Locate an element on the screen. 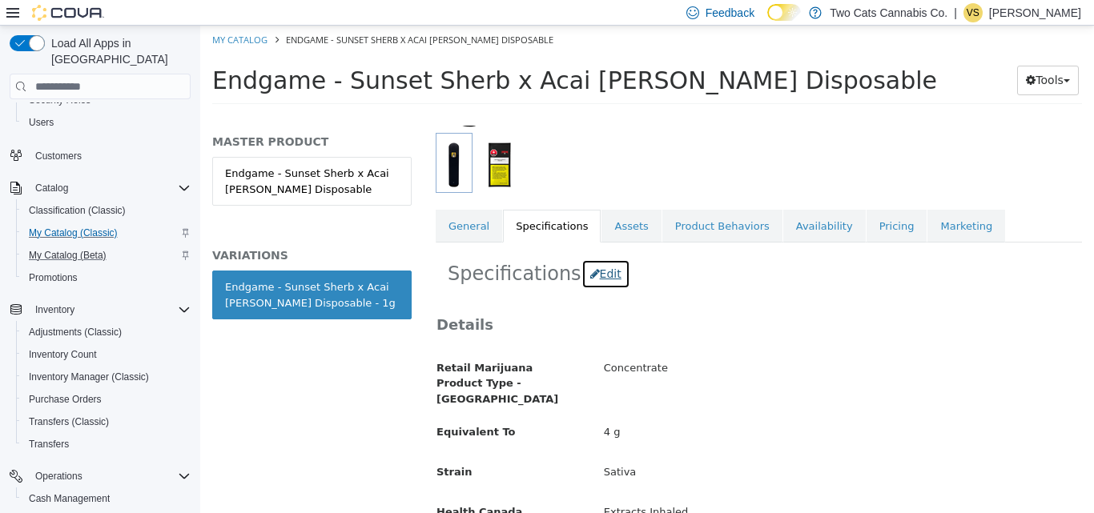 Image resolution: width=1094 pixels, height=513 pixels. span: Feedback is located at coordinates (729, 13).